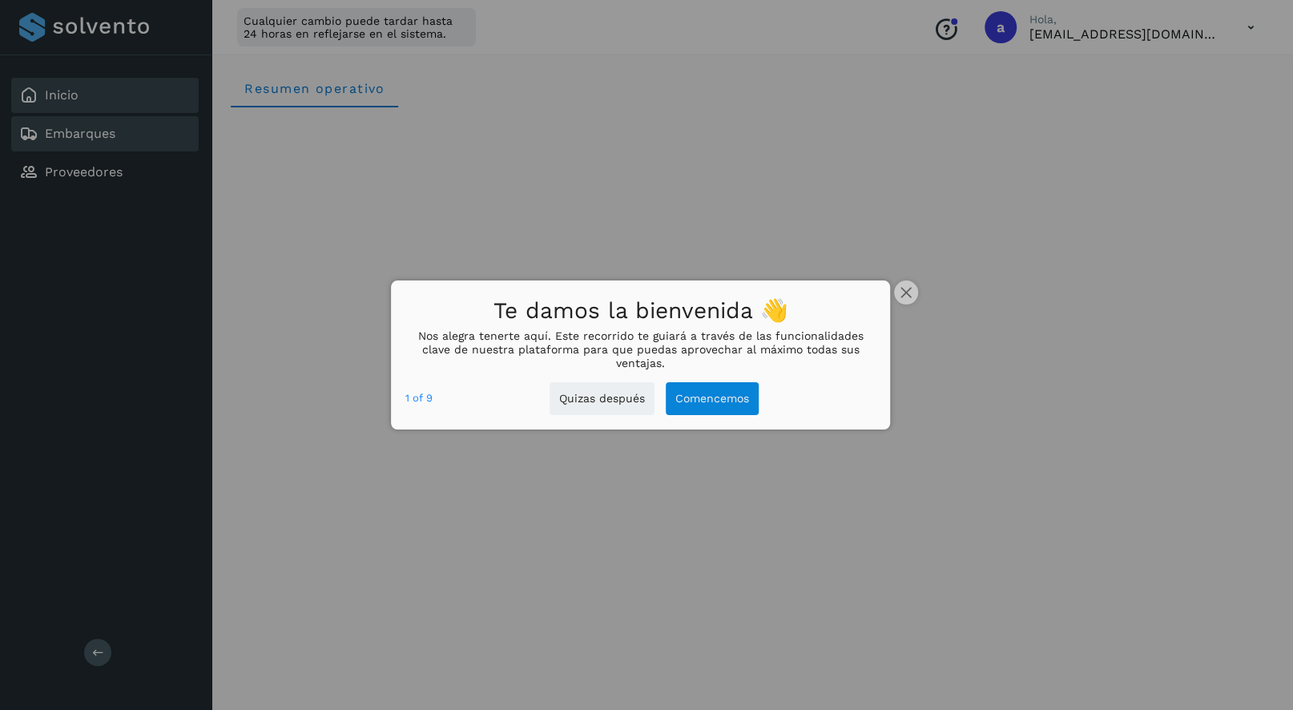 This screenshot has height=710, width=1293. Describe the element at coordinates (602, 398) in the screenshot. I see `button: Quizas después` at that location.